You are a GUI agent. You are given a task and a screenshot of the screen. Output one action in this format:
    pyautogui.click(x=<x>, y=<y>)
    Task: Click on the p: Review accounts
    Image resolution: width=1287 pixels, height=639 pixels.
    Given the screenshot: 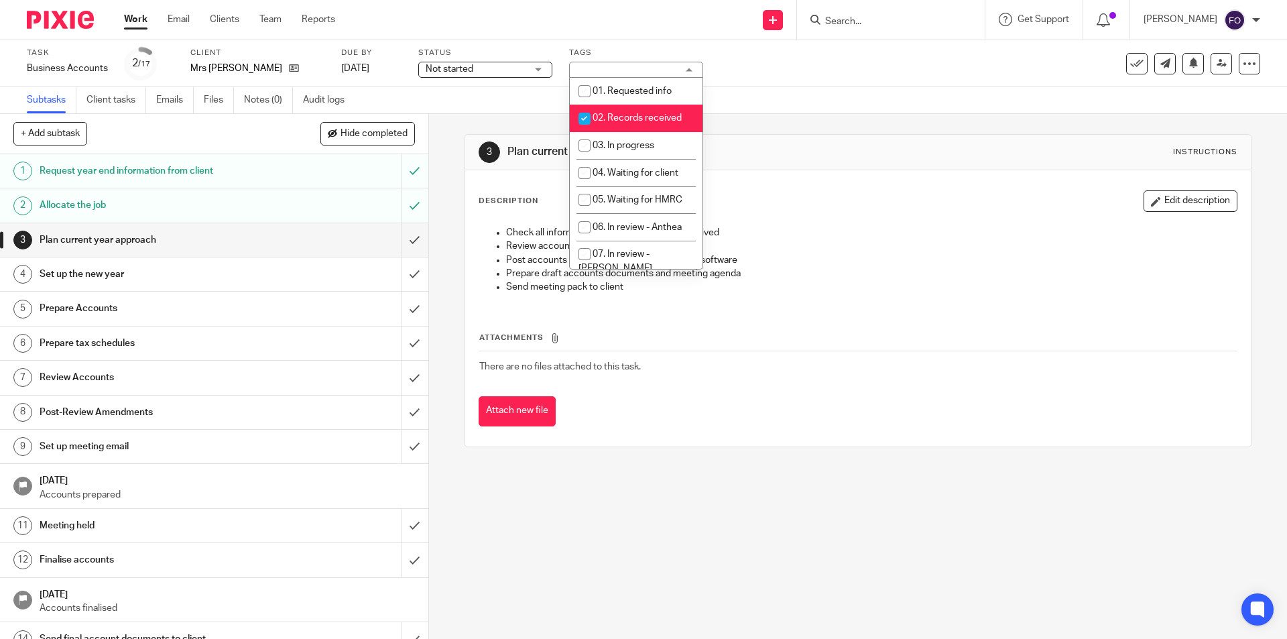 What is the action you would take?
    pyautogui.click(x=871, y=246)
    